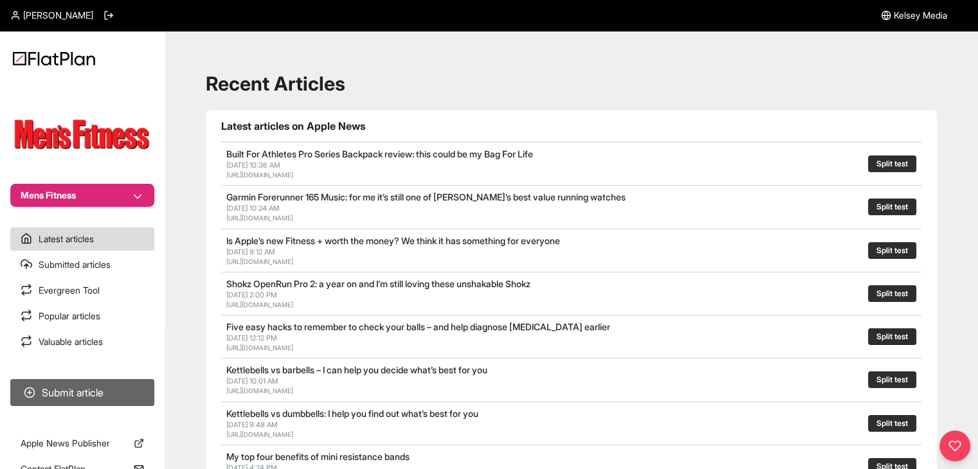 Image resolution: width=978 pixels, height=469 pixels. I want to click on a: Is Apple’s new Fitness + worth the money? We think it has something for everyone, so click(393, 240).